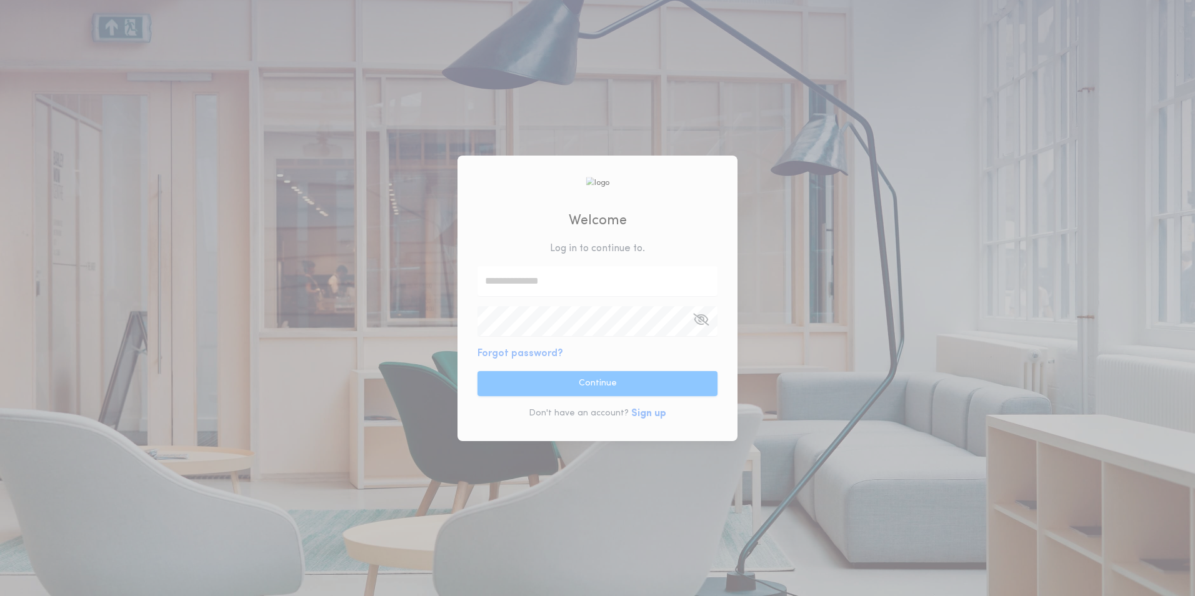 The height and width of the screenshot is (596, 1195). I want to click on button: Forgot password?, so click(520, 354).